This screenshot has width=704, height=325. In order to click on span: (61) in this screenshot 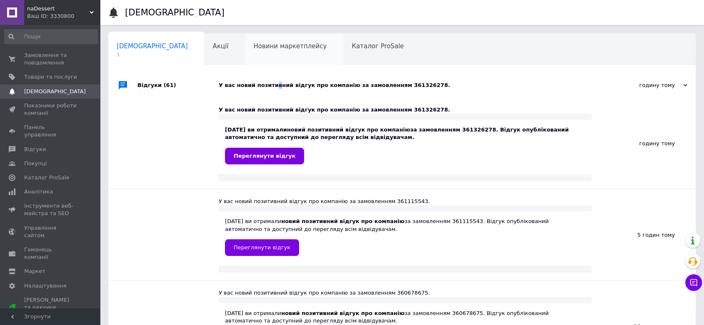, I will do `click(170, 85)`.